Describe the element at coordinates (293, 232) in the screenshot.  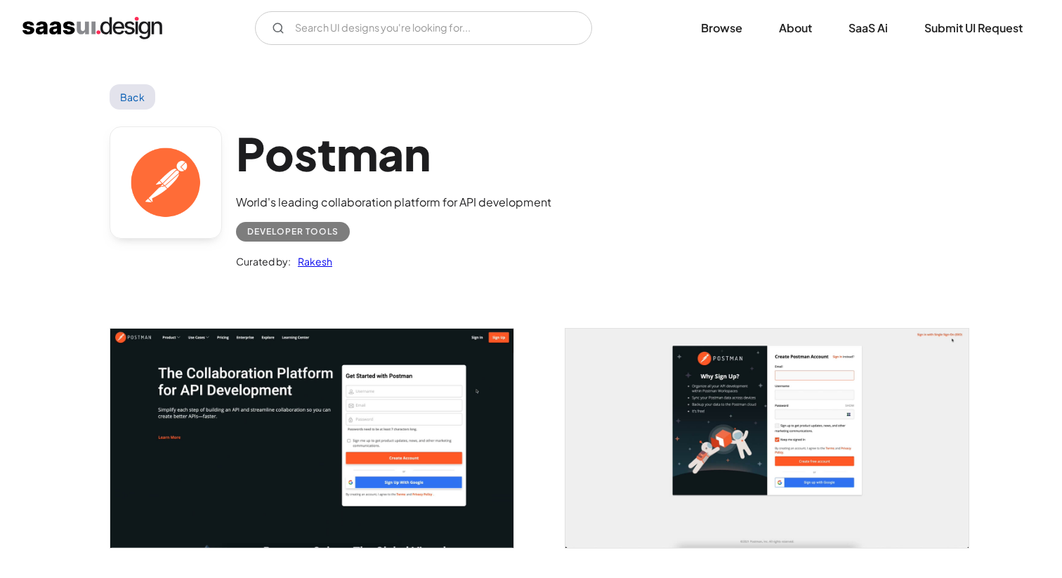
I see `div: Developer tools` at that location.